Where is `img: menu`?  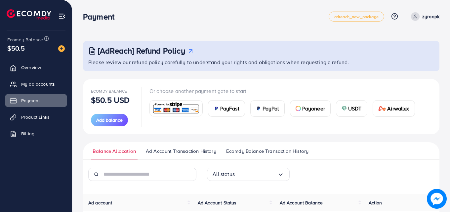 img: menu is located at coordinates (62, 16).